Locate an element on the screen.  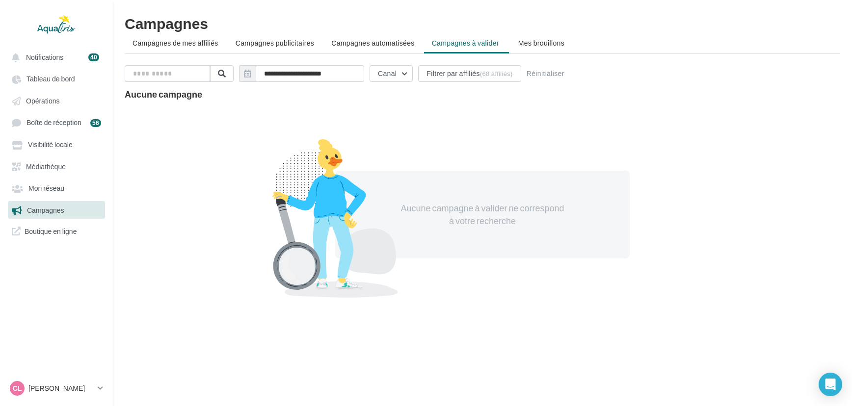
span: Aucune campagne is located at coordinates (163, 94).